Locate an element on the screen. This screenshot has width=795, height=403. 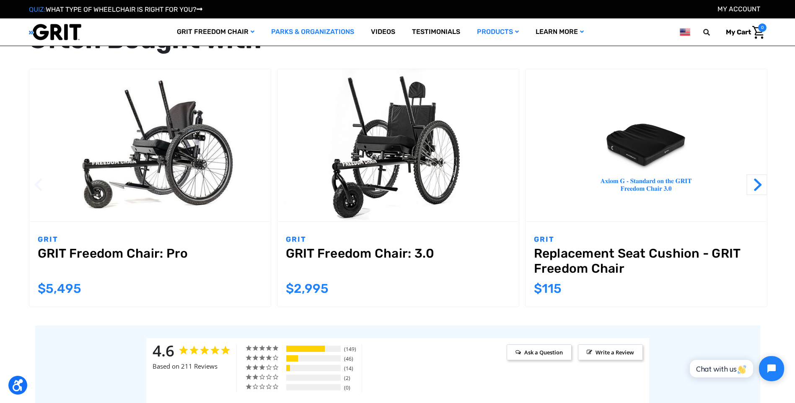
div: 2 is located at coordinates (351, 378).